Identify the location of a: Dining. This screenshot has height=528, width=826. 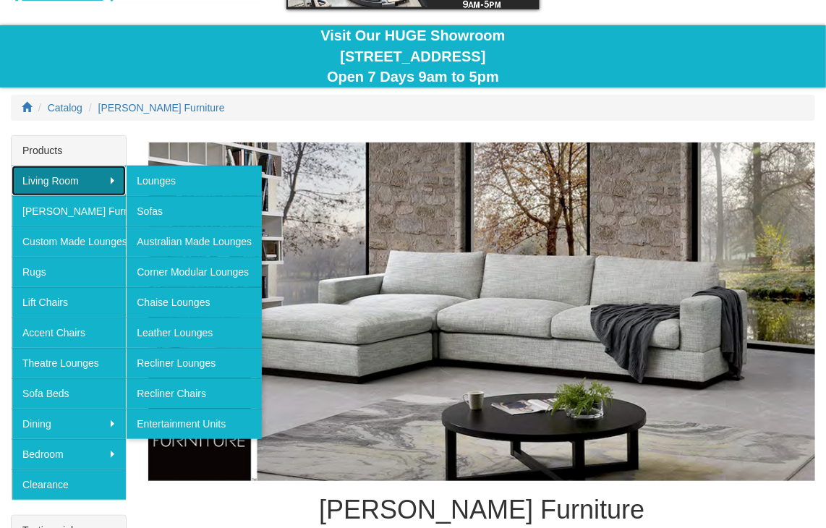
(69, 424).